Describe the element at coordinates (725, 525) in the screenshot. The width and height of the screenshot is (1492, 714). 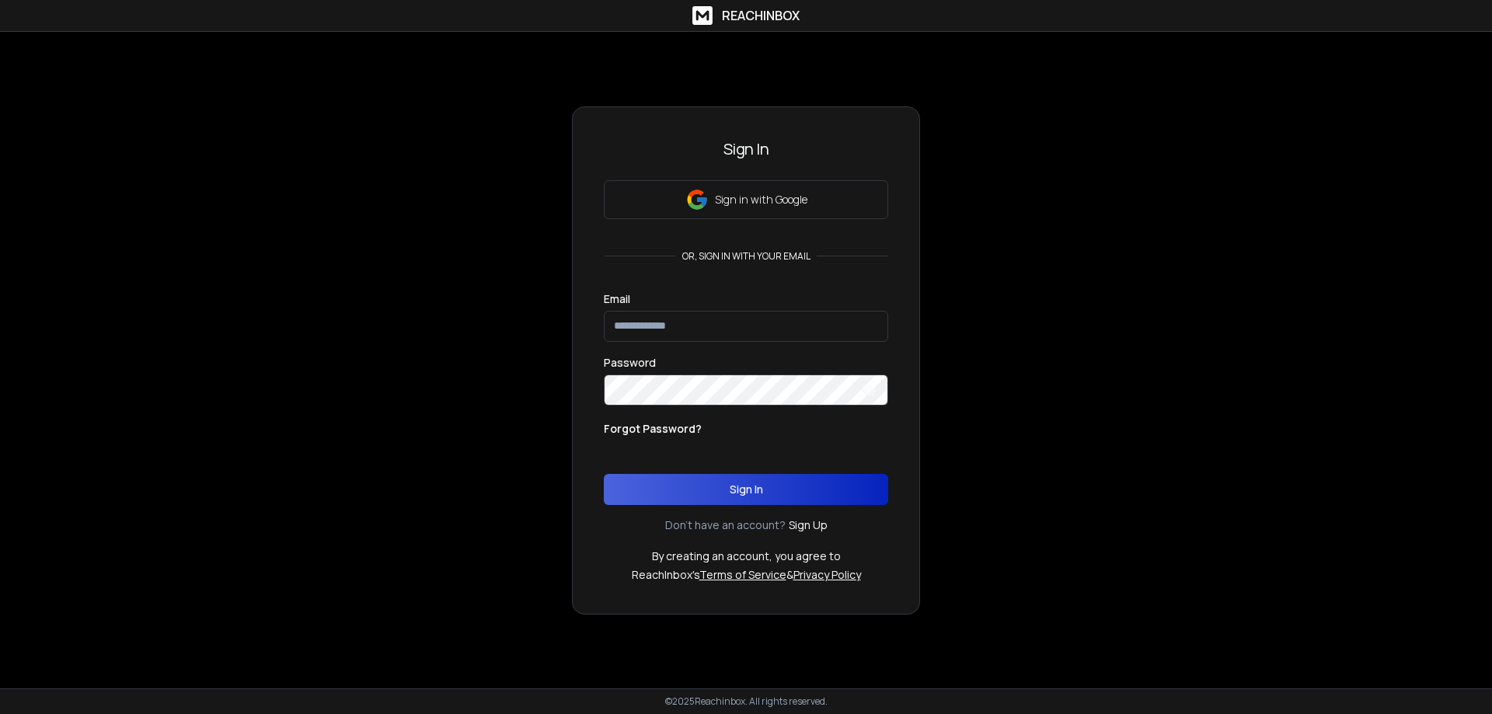
I see `p: Don't have an account?` at that location.